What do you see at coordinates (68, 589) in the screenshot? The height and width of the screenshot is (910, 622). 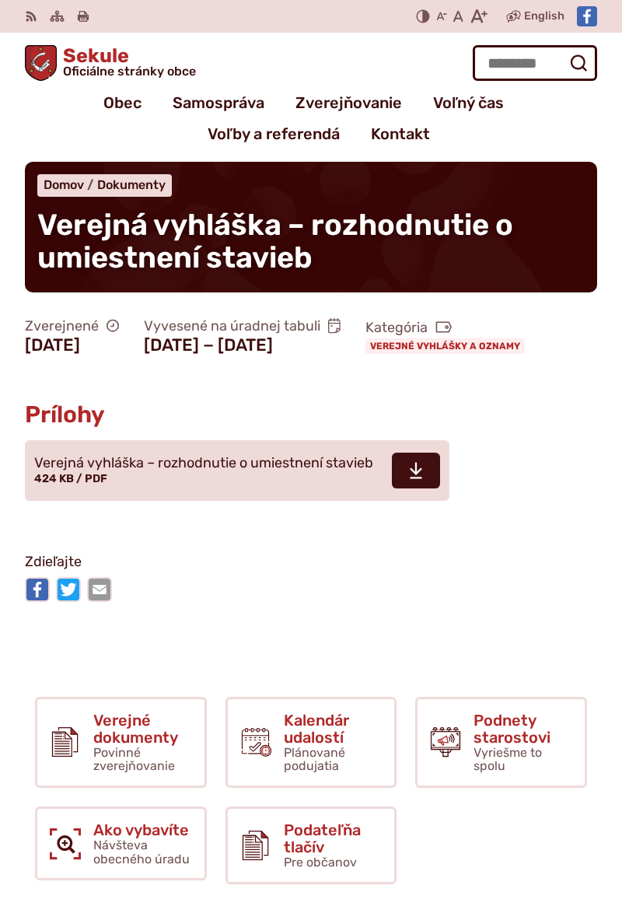 I see `img: Zdieľať na Twitteri` at bounding box center [68, 589].